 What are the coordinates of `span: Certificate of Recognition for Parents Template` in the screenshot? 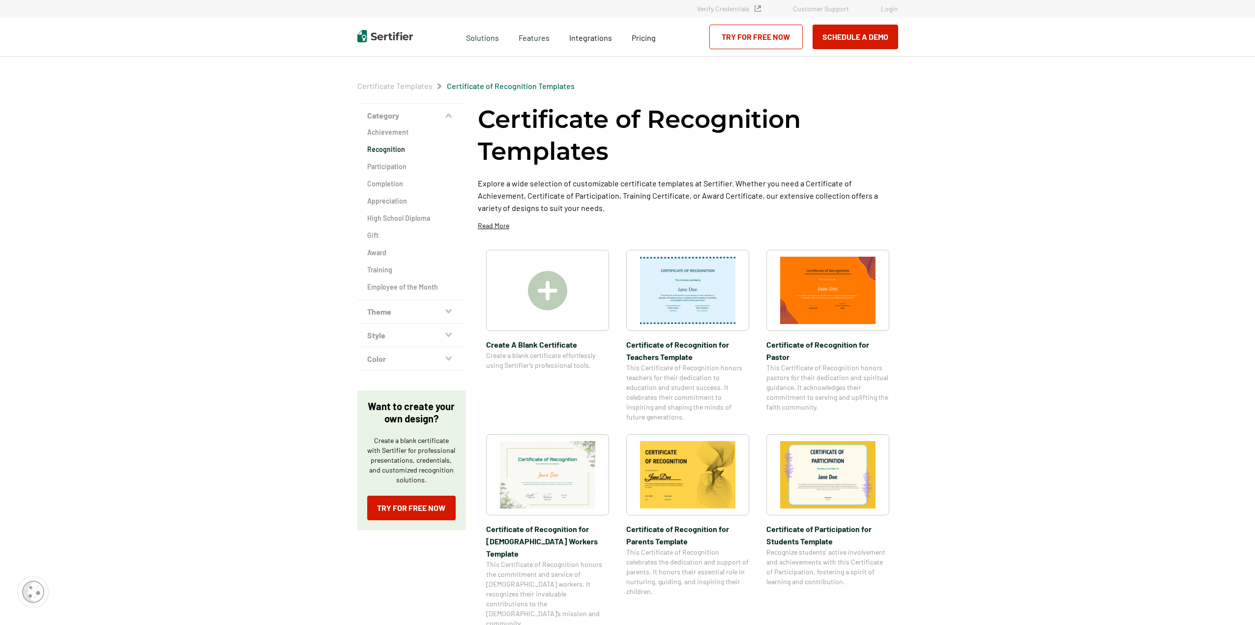 It's located at (688, 535).